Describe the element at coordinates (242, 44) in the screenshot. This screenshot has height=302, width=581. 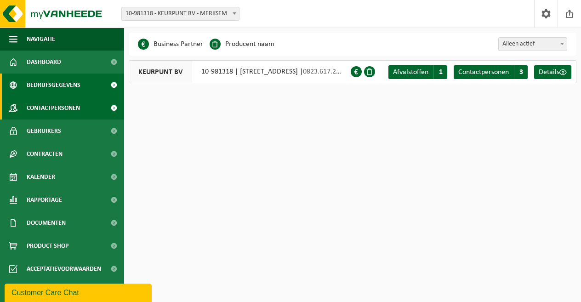
I see `li: Producent naam` at that location.